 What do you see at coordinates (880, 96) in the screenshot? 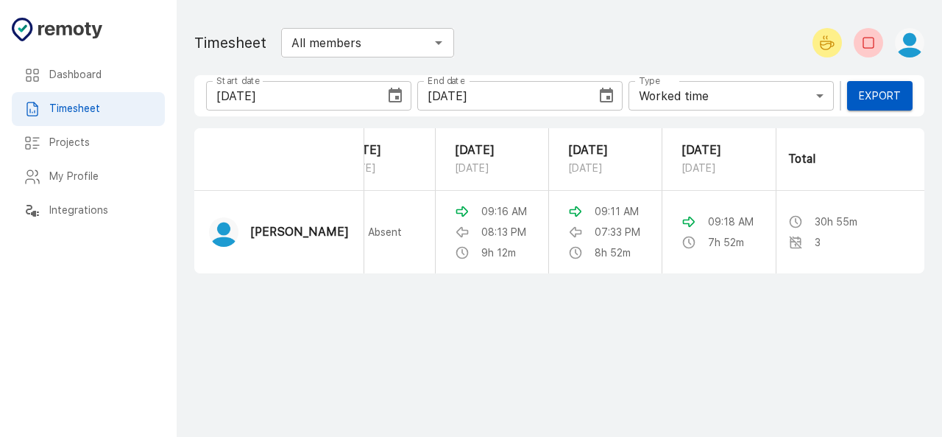
I see `button: Export` at bounding box center [880, 96].